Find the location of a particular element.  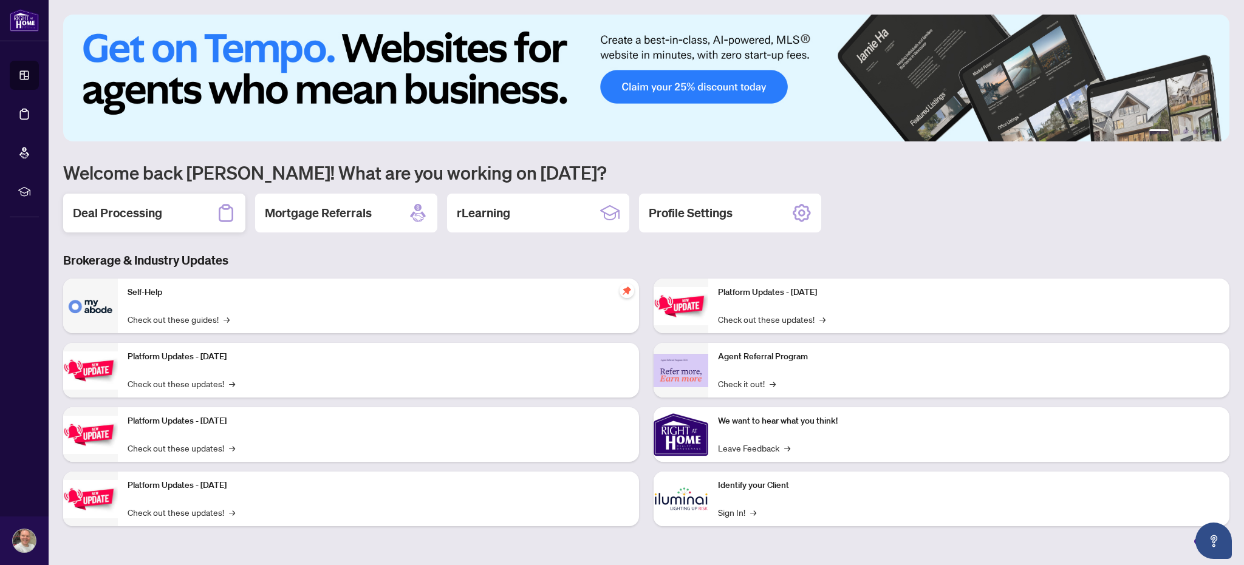

img: Platform Updates - September 16, 2025 is located at coordinates (90, 370).